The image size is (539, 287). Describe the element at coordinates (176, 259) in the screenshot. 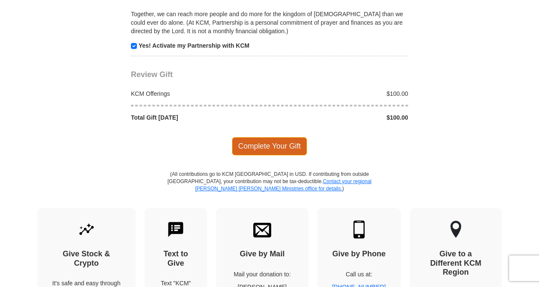

I see `h4: Text to Give` at that location.